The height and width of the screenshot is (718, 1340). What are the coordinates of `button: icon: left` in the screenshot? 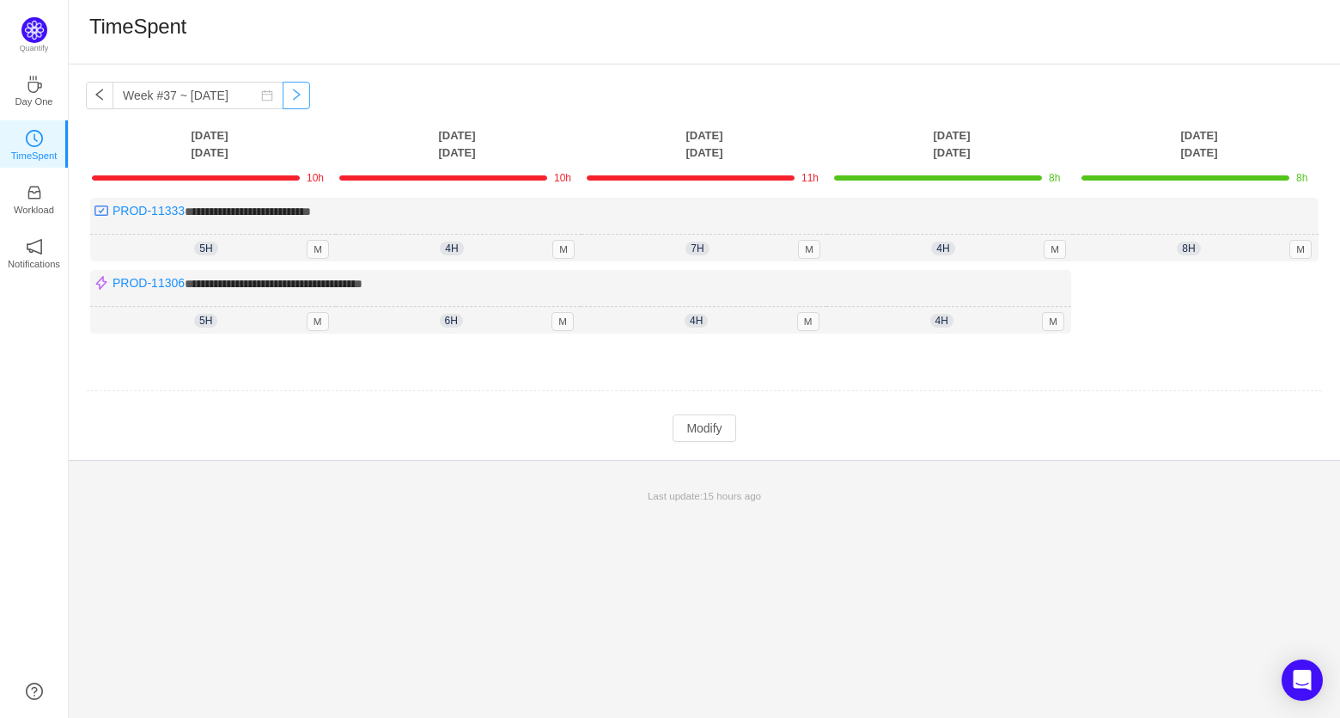 It's located at (100, 95).